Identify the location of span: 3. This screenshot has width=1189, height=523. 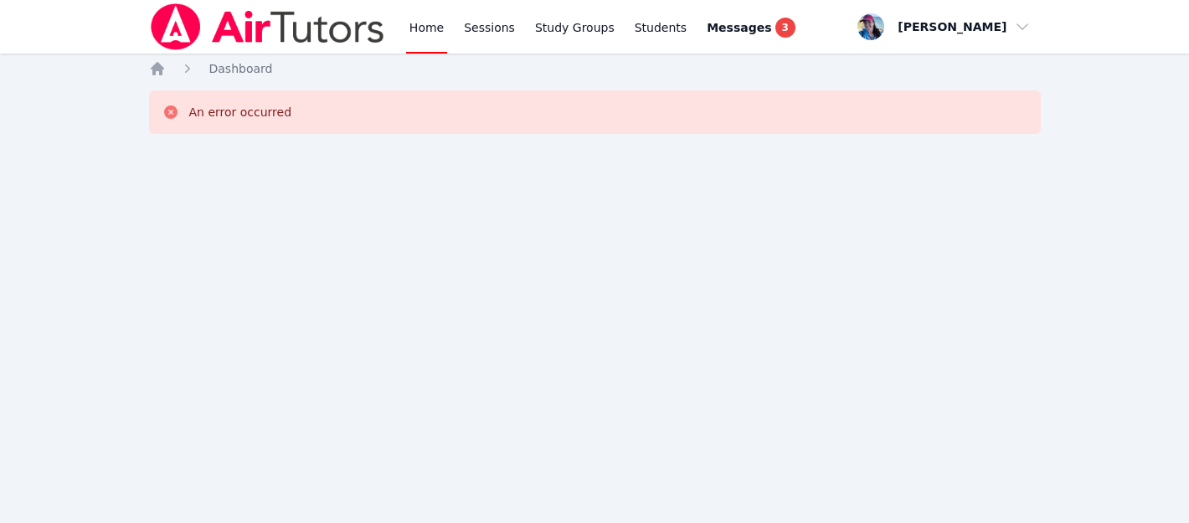
(785, 28).